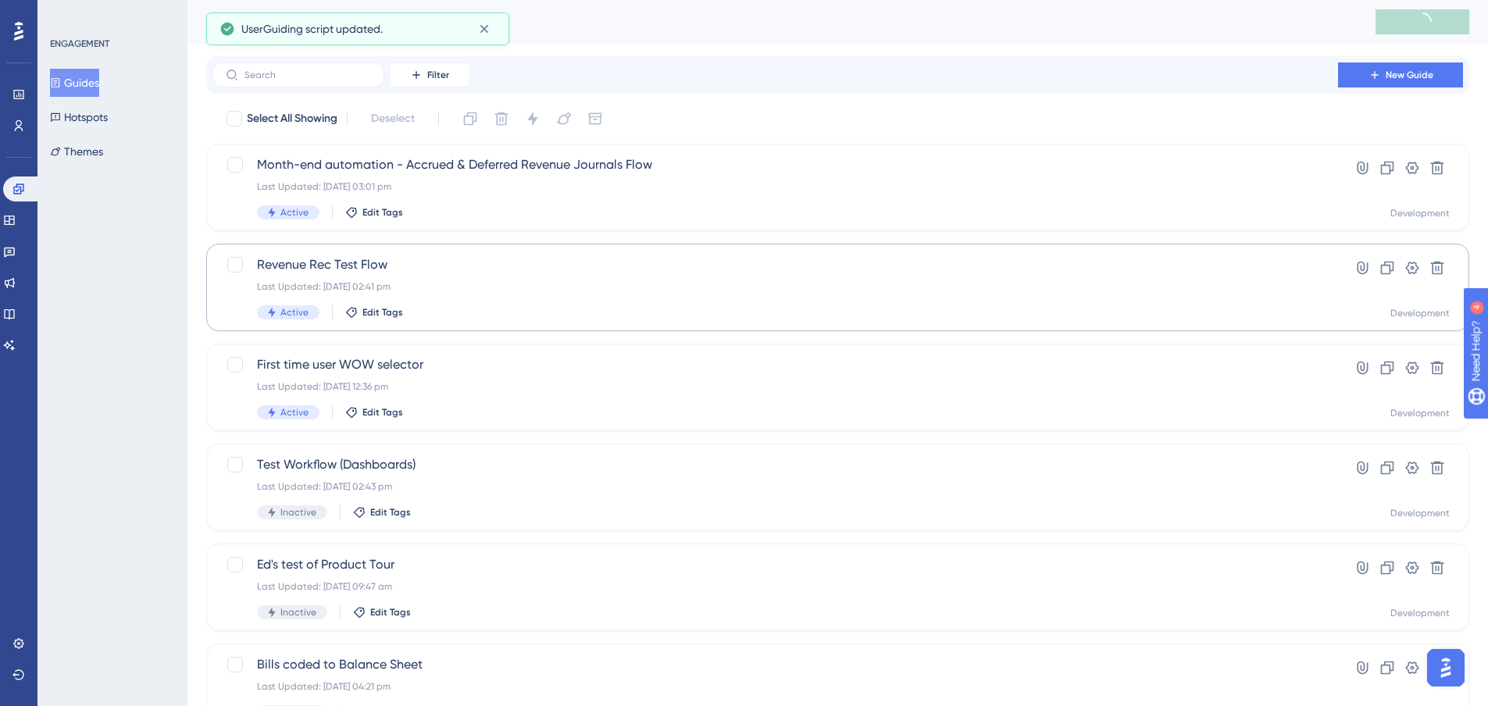 This screenshot has height=706, width=1488. I want to click on span: UserGuiding script updated., so click(312, 29).